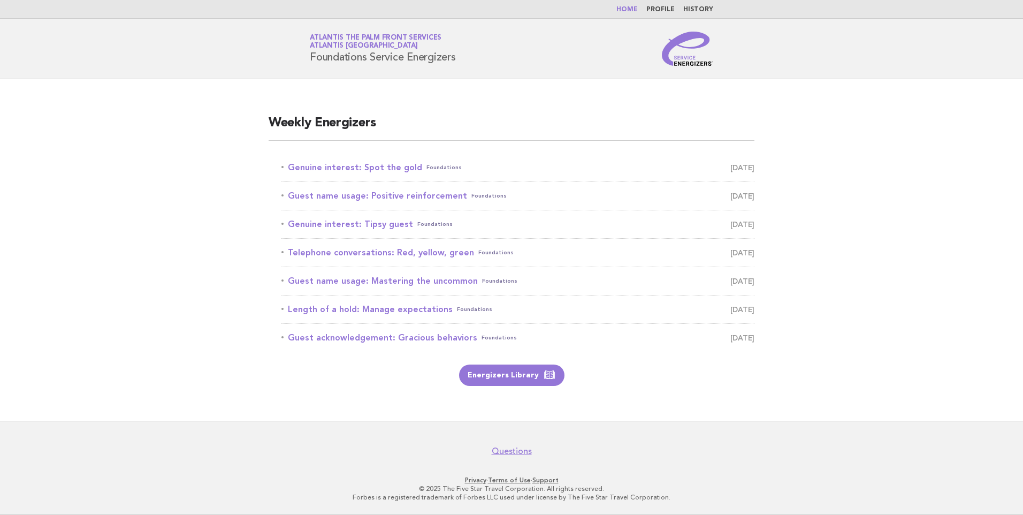 This screenshot has height=515, width=1023. I want to click on a: Privacy, so click(476, 480).